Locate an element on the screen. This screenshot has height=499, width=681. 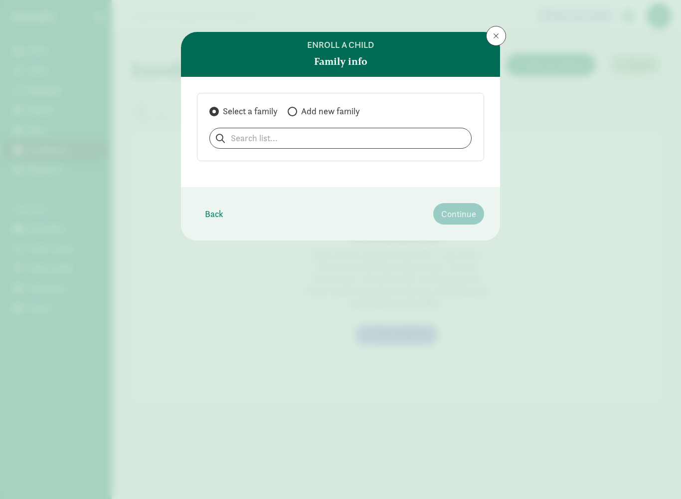
span: Back is located at coordinates (214, 213).